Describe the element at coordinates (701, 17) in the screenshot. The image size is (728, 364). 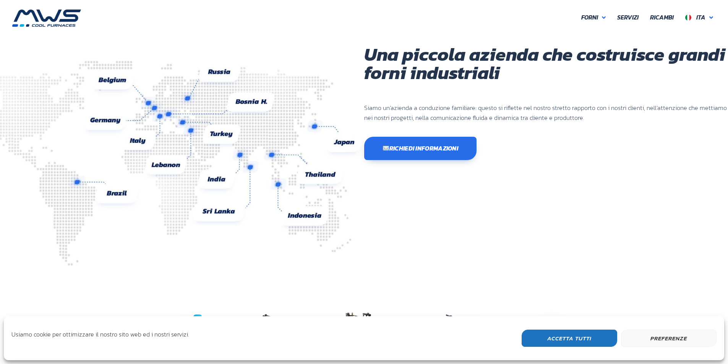
I see `span: Ita` at that location.